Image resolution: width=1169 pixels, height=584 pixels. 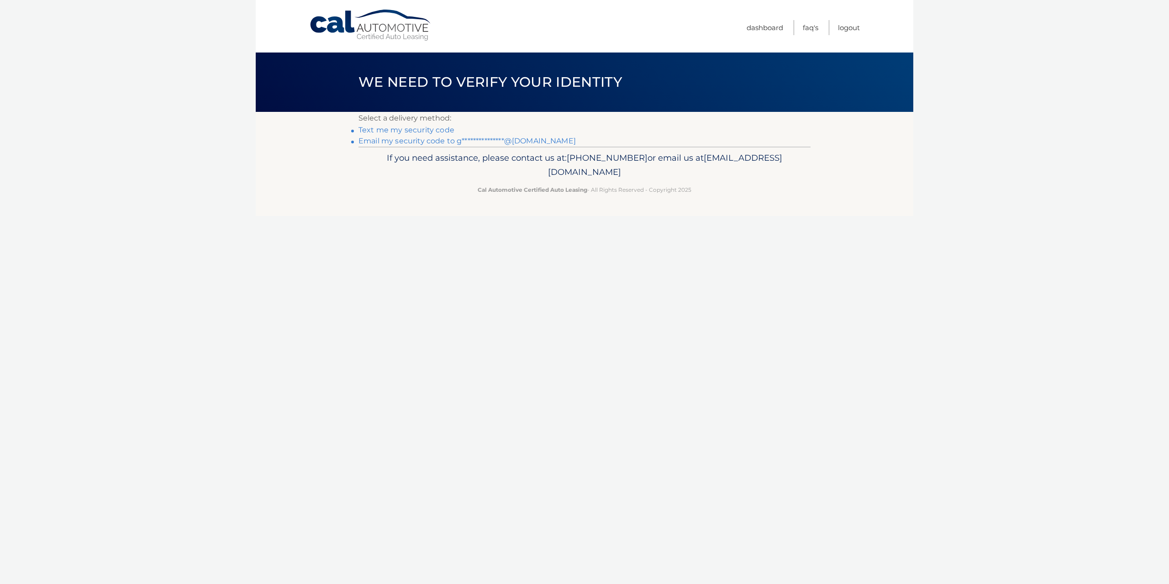 I want to click on span: We need to verify your identity, so click(x=490, y=82).